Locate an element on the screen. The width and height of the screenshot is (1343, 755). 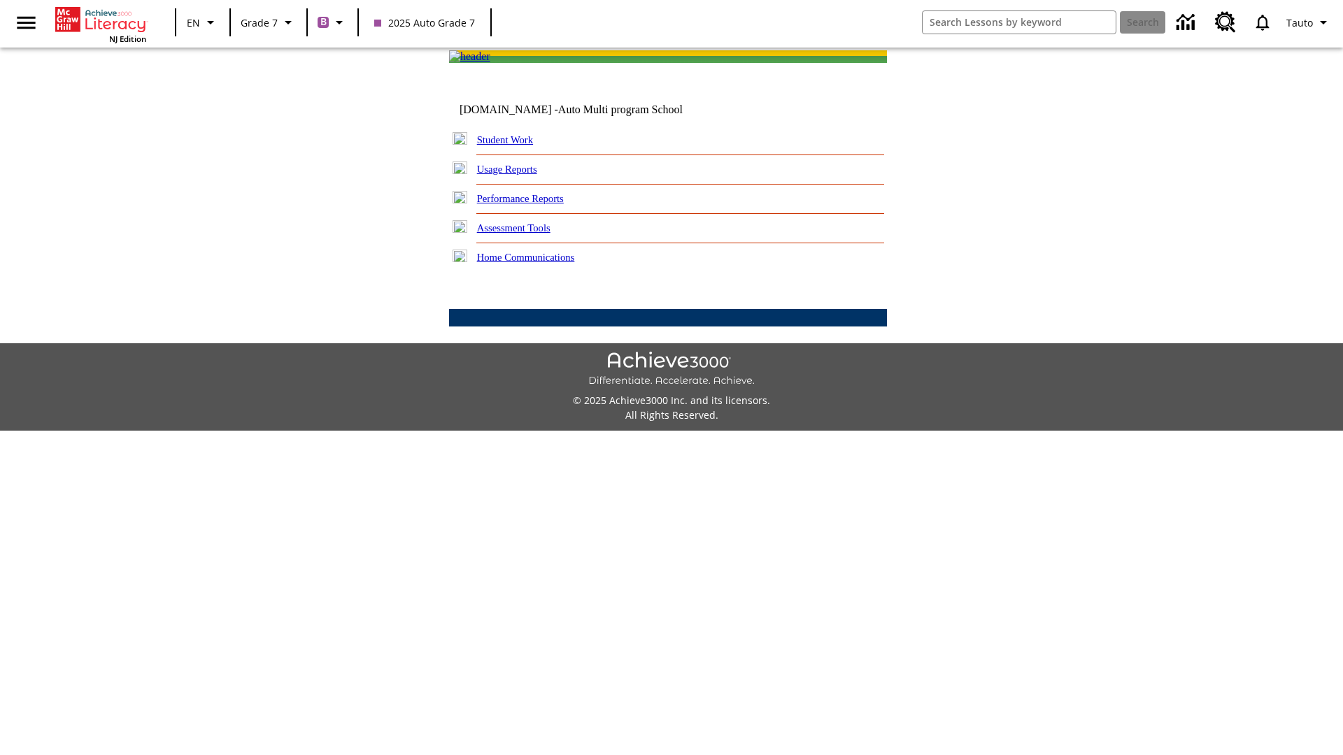
a: Usage Reports is located at coordinates (507, 169).